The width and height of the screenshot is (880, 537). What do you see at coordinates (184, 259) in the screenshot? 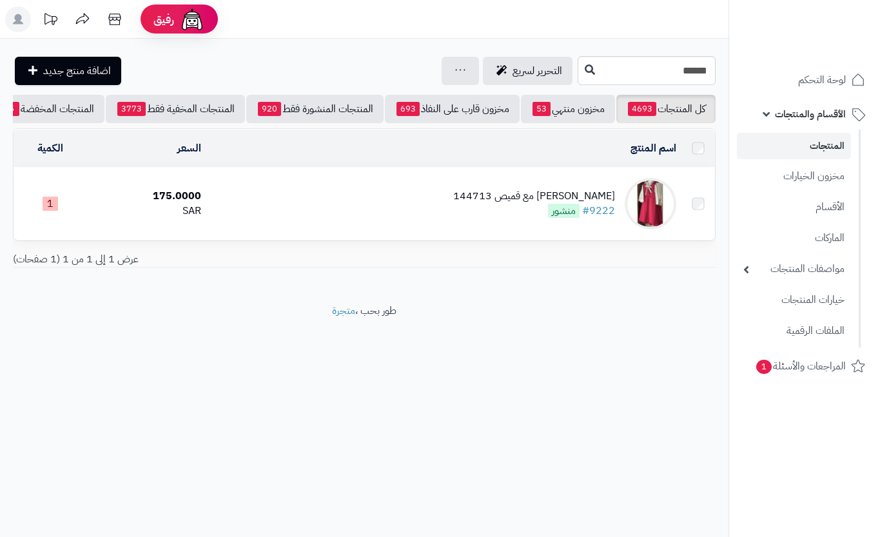
I see `div: عرض 1 إلى 1 من 1 (1 صفحات)` at bounding box center [184, 259].